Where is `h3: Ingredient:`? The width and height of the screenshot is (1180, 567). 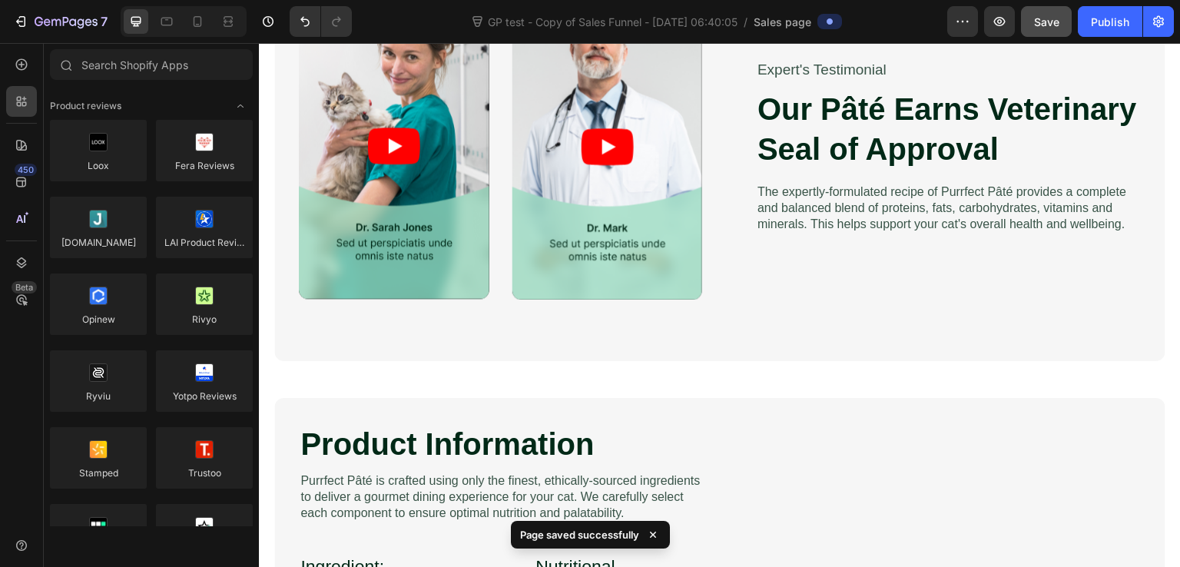 h3: Ingredient: is located at coordinates (127, 524).